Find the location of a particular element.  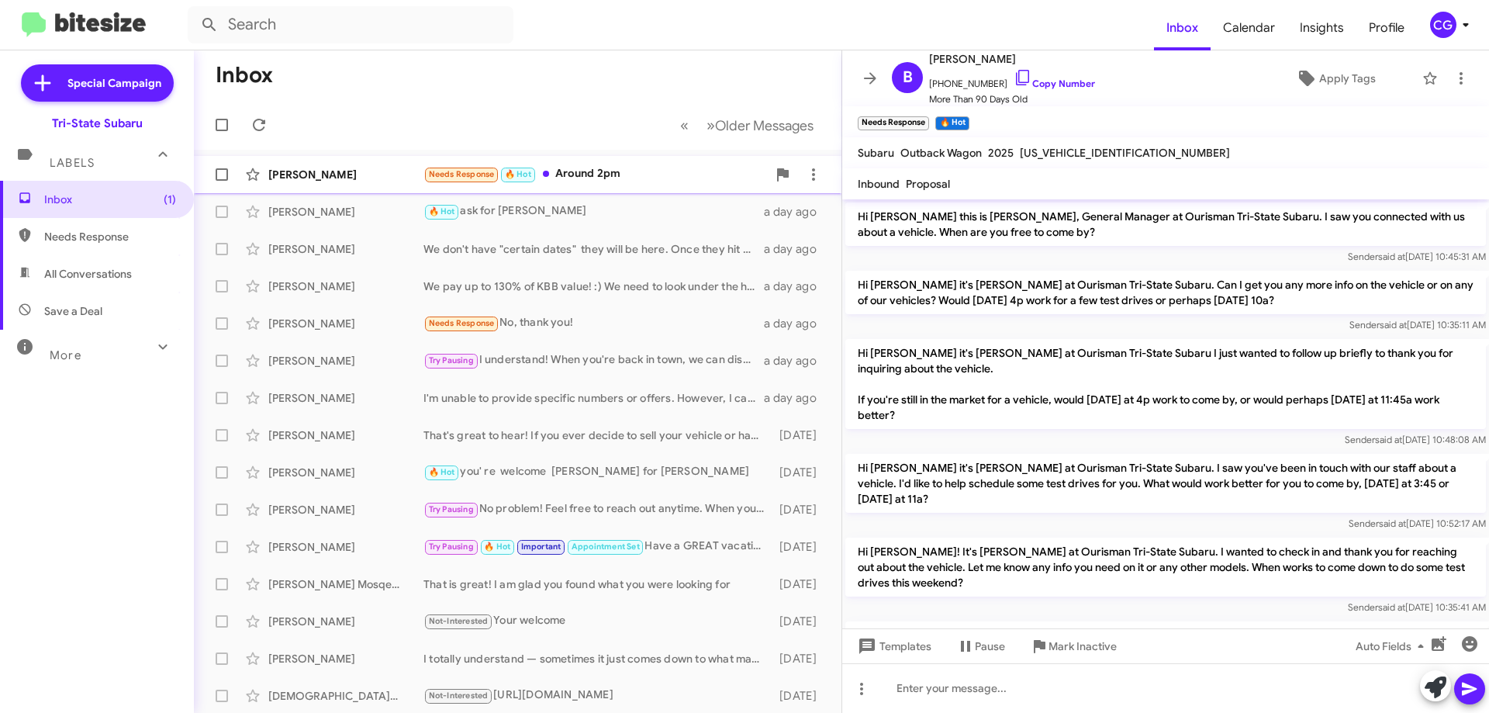

a: Special Campaign is located at coordinates (97, 83).